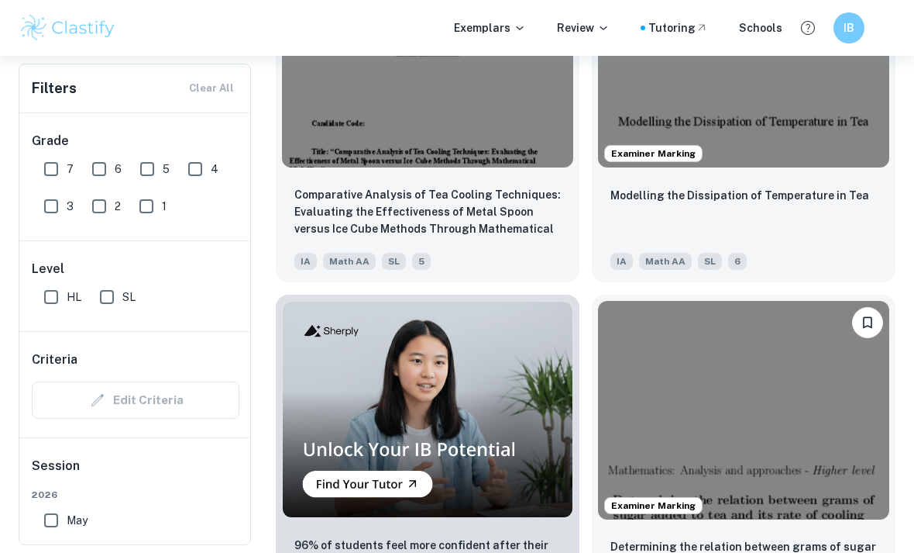  Describe the element at coordinates (428, 409) in the screenshot. I see `img: Thumbnail` at that location.